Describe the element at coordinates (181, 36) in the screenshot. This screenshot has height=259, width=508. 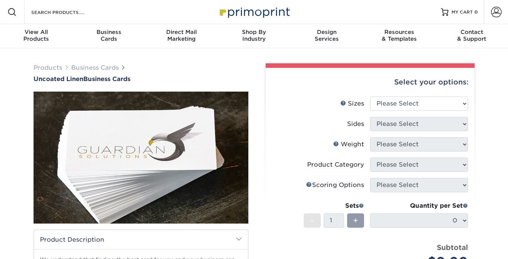
I see `a: Direct MailMarketing` at that location.